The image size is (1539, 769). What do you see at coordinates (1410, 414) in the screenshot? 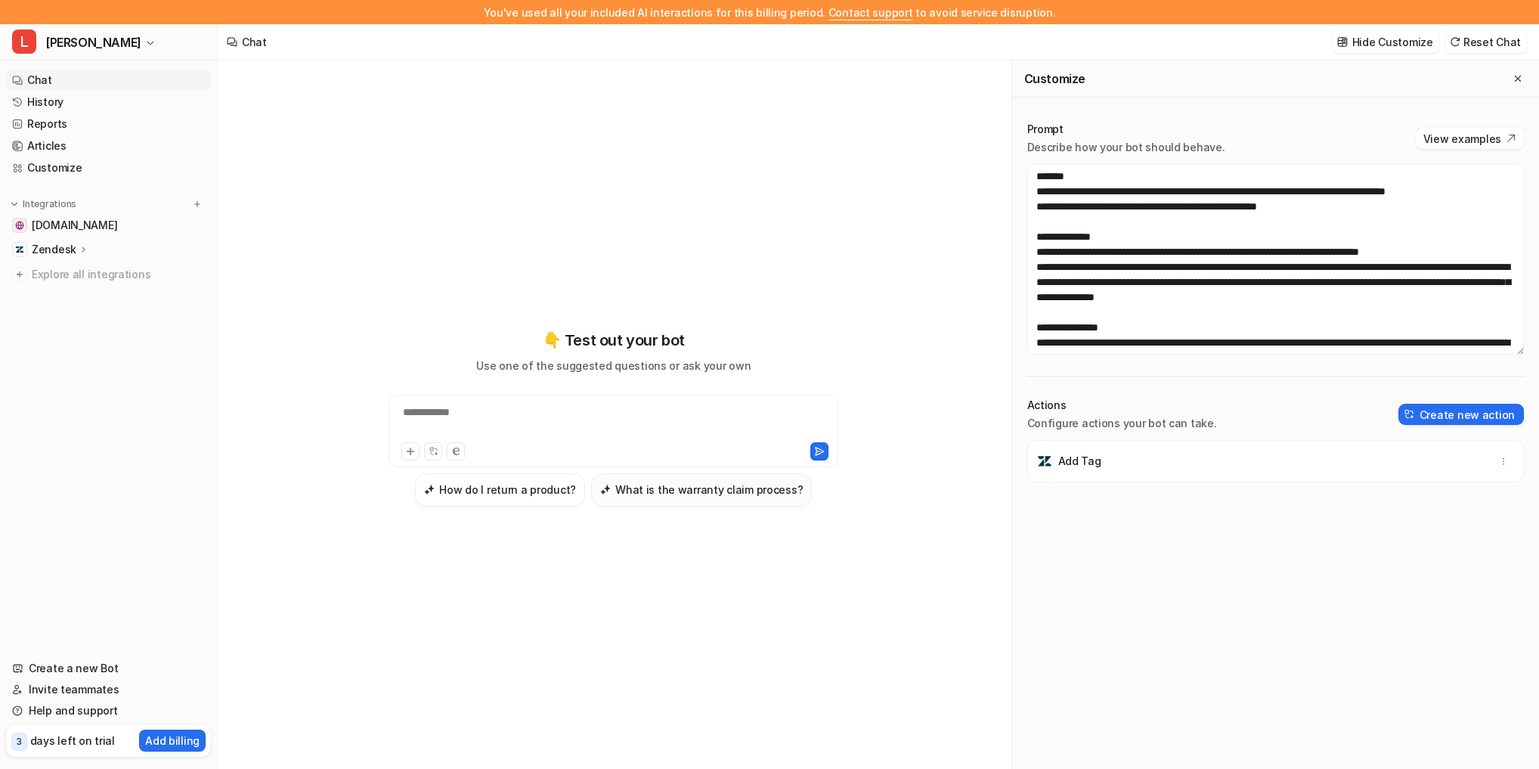
I see `img: create-action-icon.svg` at bounding box center [1410, 414].